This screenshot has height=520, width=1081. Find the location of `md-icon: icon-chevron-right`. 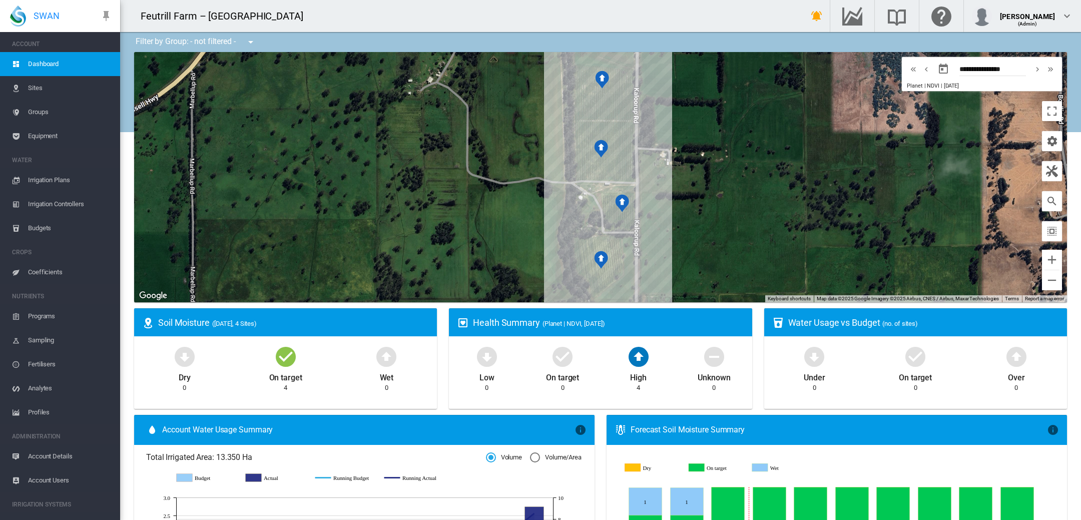

md-icon: icon-chevron-right is located at coordinates (1037, 69).